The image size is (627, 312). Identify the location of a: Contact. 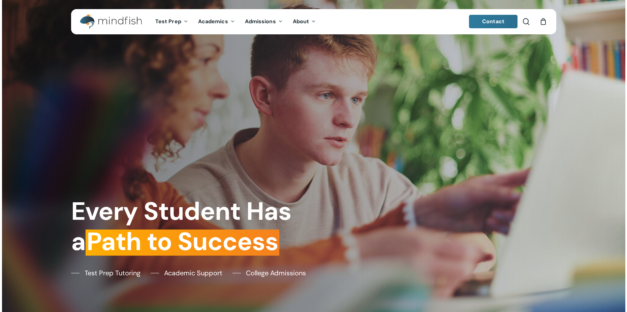
(493, 22).